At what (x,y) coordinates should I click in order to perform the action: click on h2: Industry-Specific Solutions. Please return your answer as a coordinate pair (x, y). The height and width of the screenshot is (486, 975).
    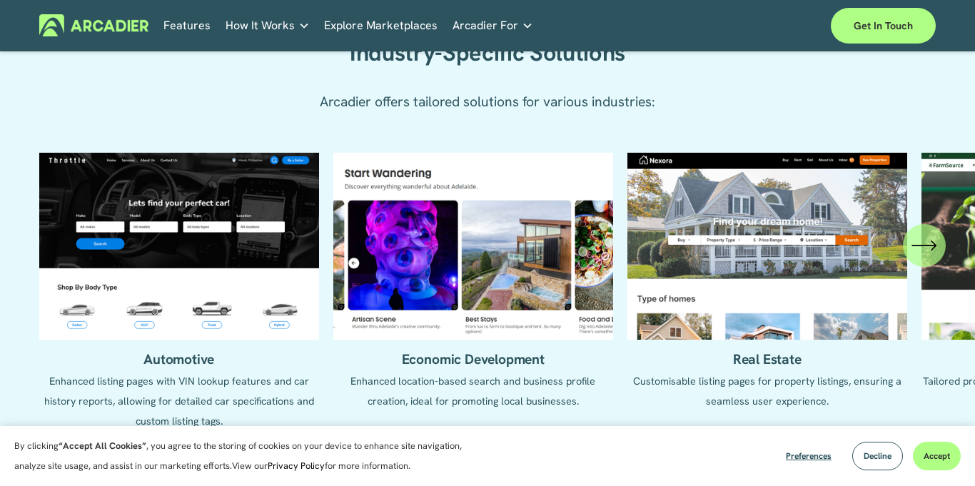
    Looking at the image, I should click on (488, 53).